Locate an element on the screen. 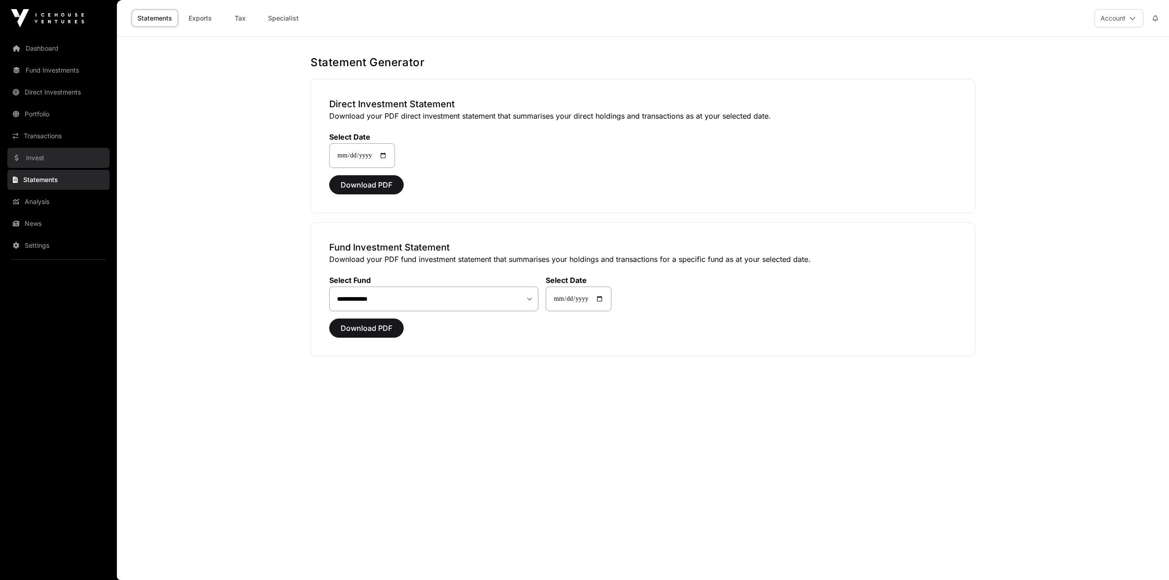 Image resolution: width=1169 pixels, height=580 pixels. p: Download your PDF fund investment statement that summarises your holdings and transactions for a ... is located at coordinates (643, 259).